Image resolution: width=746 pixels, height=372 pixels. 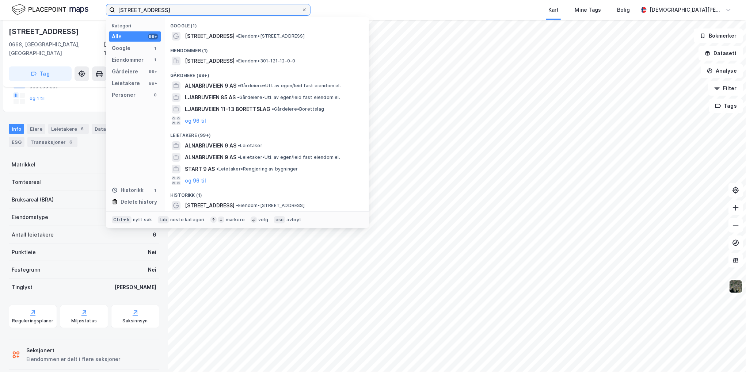 I want to click on div: Google, so click(x=121, y=48).